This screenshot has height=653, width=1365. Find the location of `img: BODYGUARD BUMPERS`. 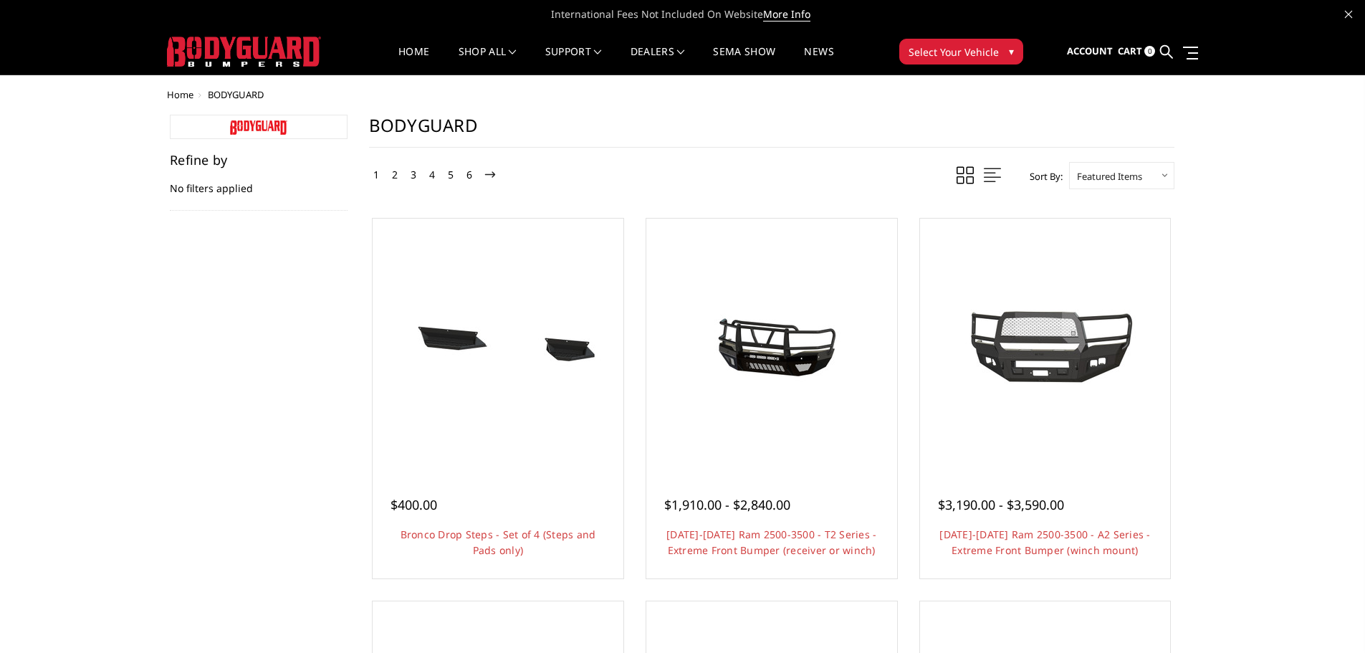

img: BODYGUARD BUMPERS is located at coordinates (244, 52).